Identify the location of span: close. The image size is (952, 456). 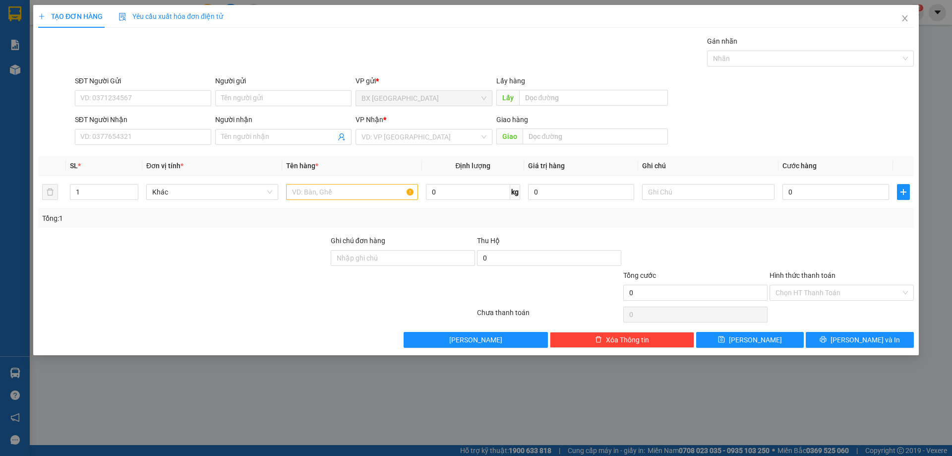
(905, 18).